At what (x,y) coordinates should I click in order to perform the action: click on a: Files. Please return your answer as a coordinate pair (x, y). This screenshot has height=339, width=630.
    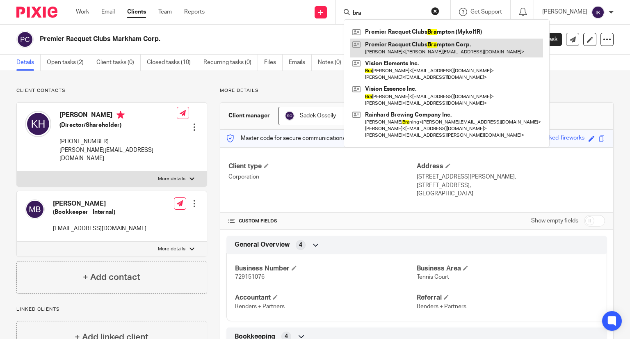
    Looking at the image, I should click on (273, 62).